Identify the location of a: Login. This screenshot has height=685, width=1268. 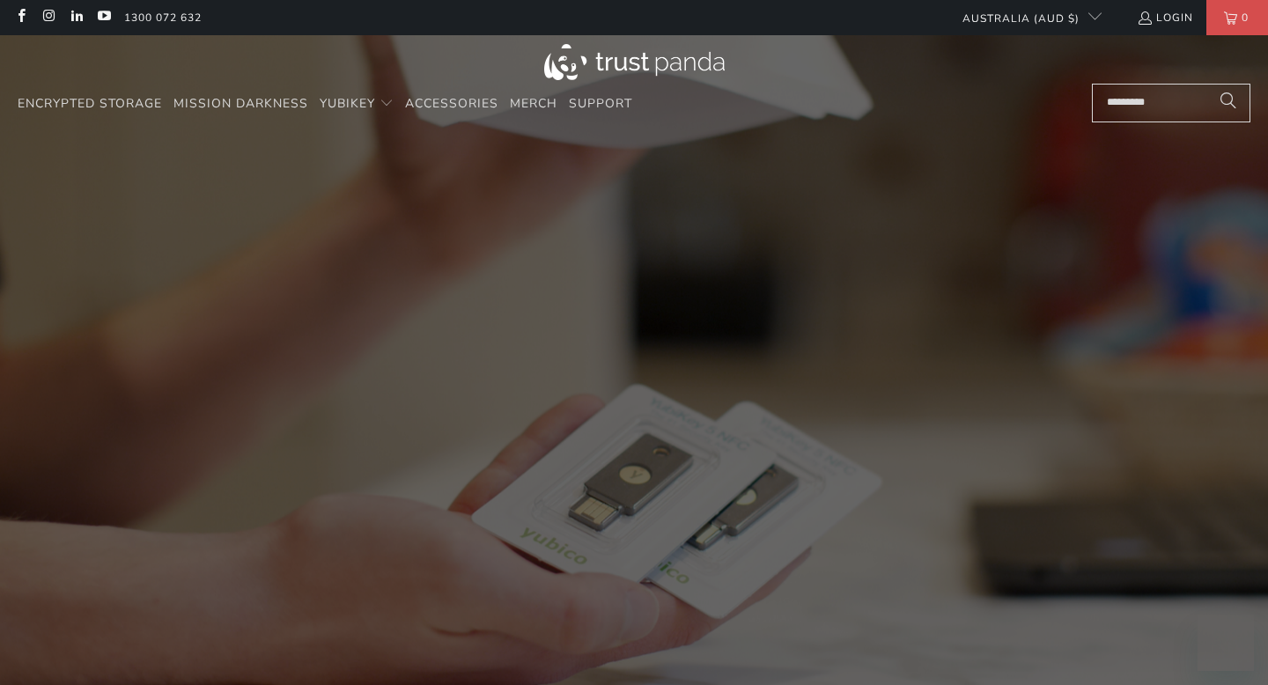
(1165, 18).